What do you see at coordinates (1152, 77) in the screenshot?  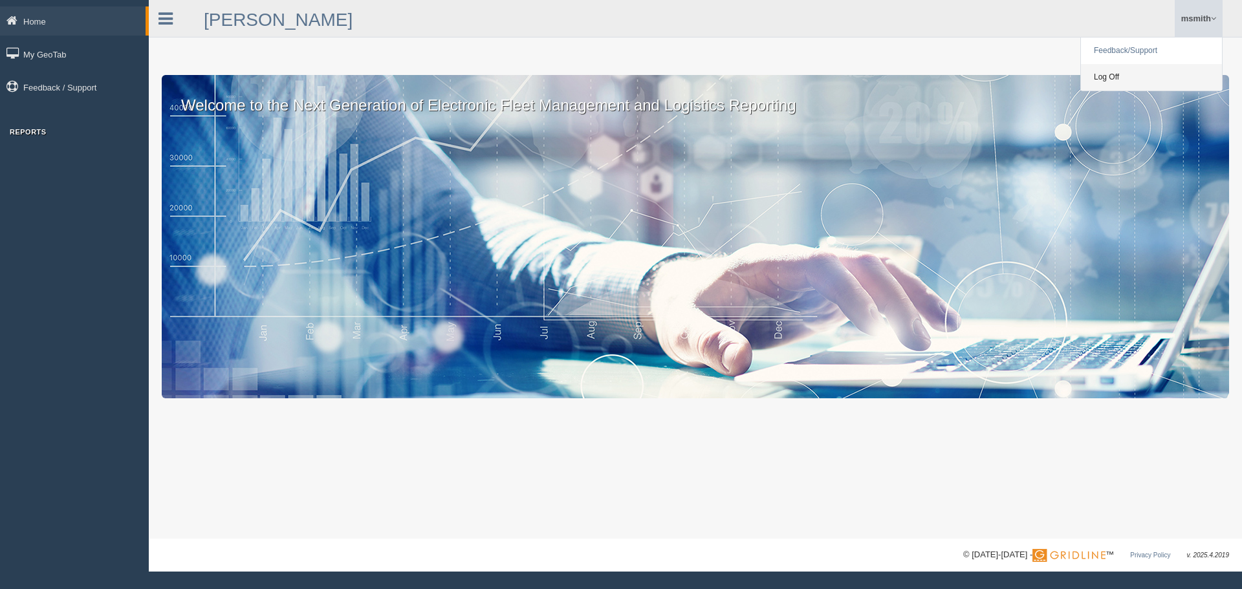 I see `a: Log Off` at bounding box center [1152, 77].